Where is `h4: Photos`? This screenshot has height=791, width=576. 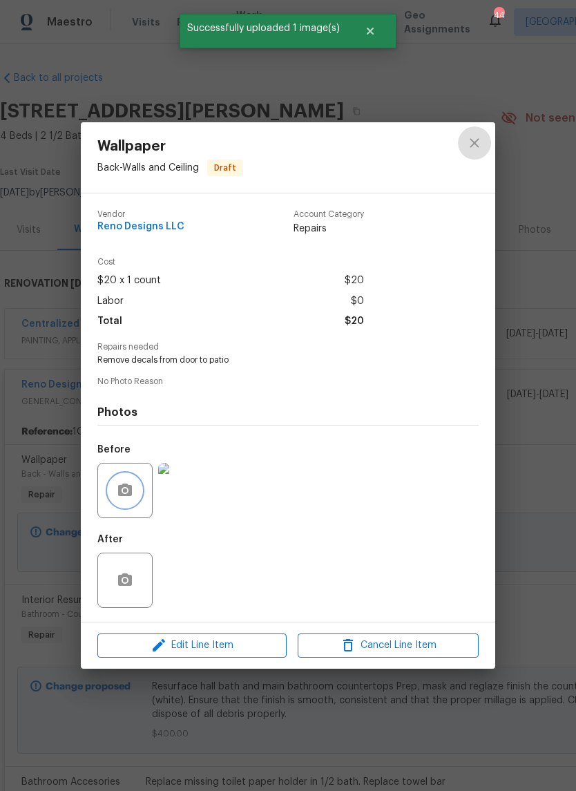 h4: Photos is located at coordinates (288, 412).